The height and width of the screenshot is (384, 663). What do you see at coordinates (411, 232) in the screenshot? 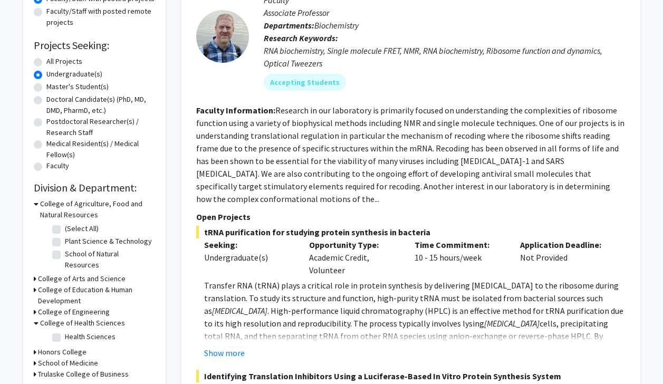
I see `span: tRNA purification for studying protein synthesis in bacteria` at bounding box center [411, 232].